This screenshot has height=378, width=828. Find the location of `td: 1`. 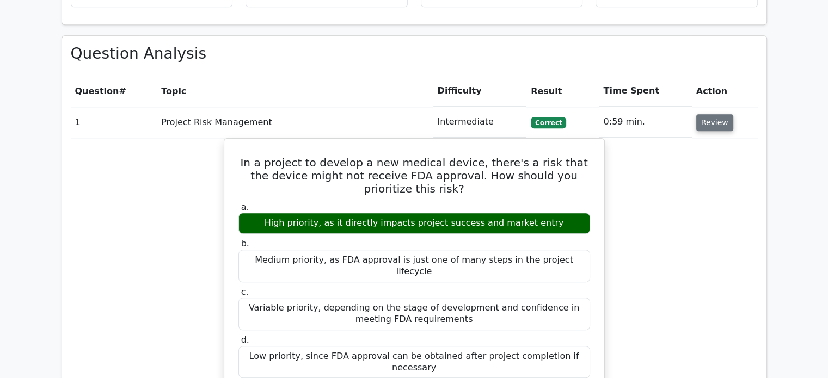

td: 1 is located at coordinates (114, 122).